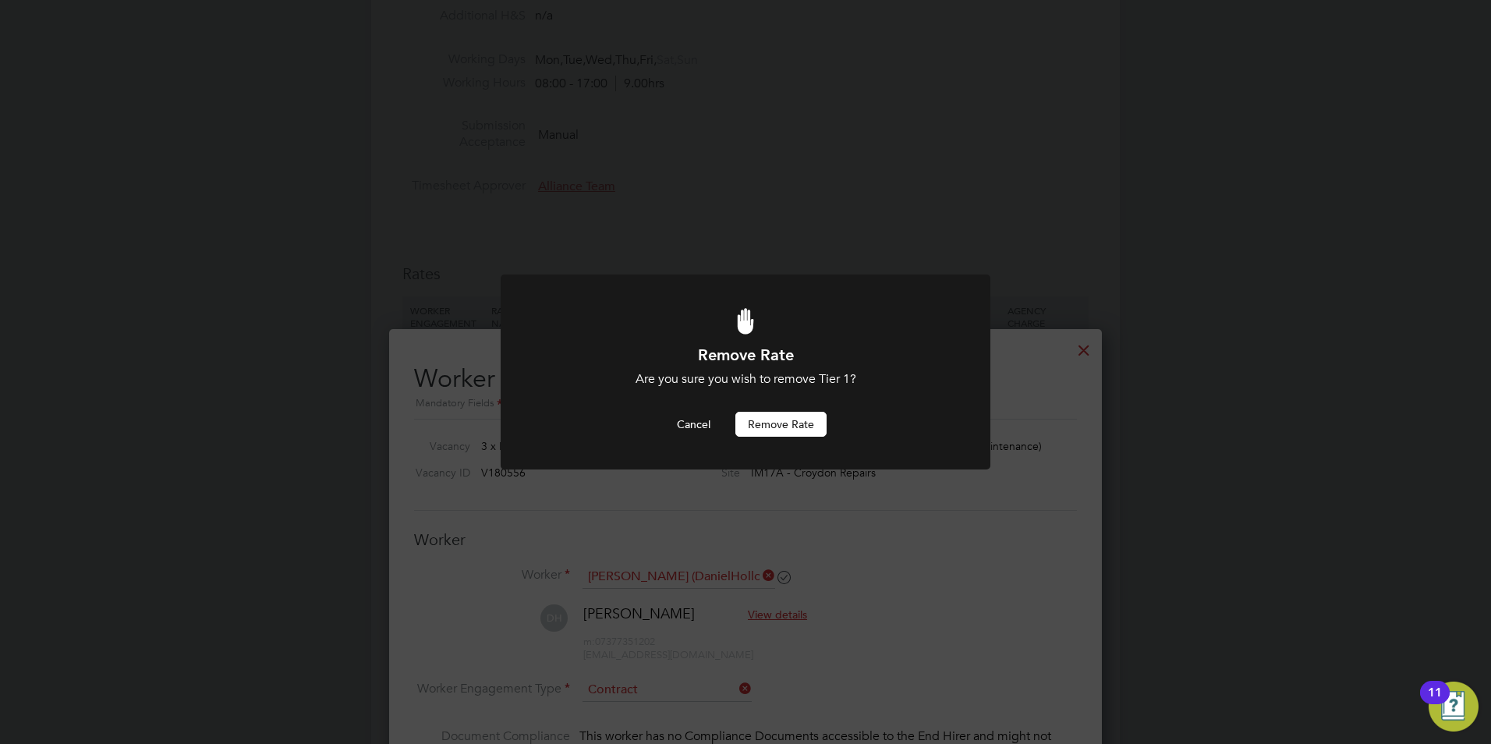  Describe the element at coordinates (1453, 706) in the screenshot. I see `button: Open Resource Center, 11 new notifications` at that location.